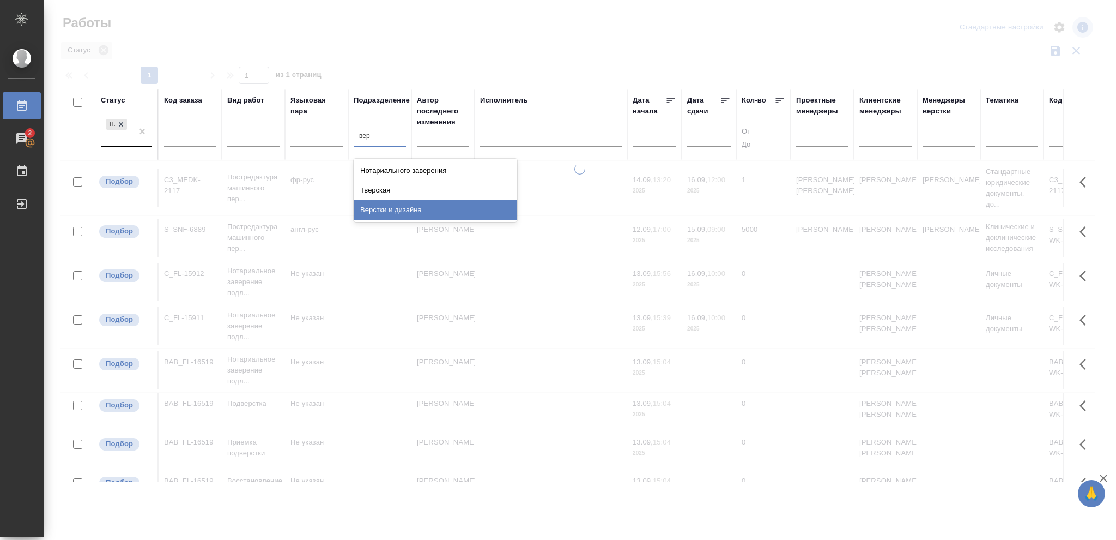 Image resolution: width=1116 pixels, height=540 pixels. Describe the element at coordinates (822, 106) in the screenshot. I see `div: Проектные менеджеры` at that location.